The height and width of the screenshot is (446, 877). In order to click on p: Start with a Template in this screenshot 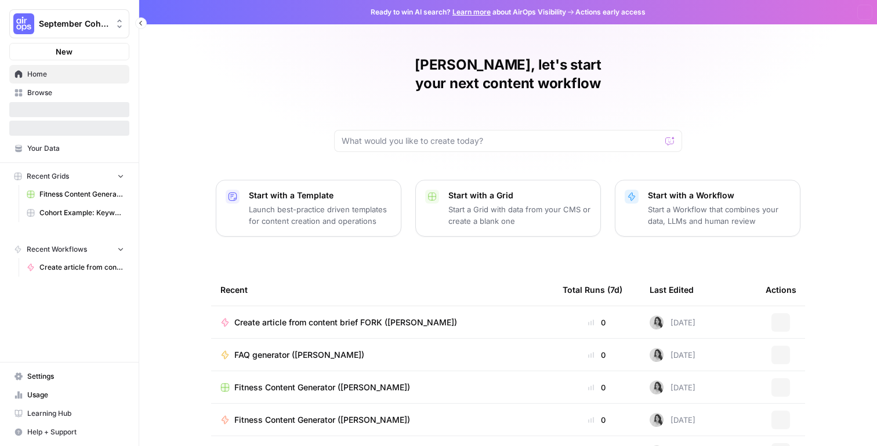, I will do `click(320, 196)`.